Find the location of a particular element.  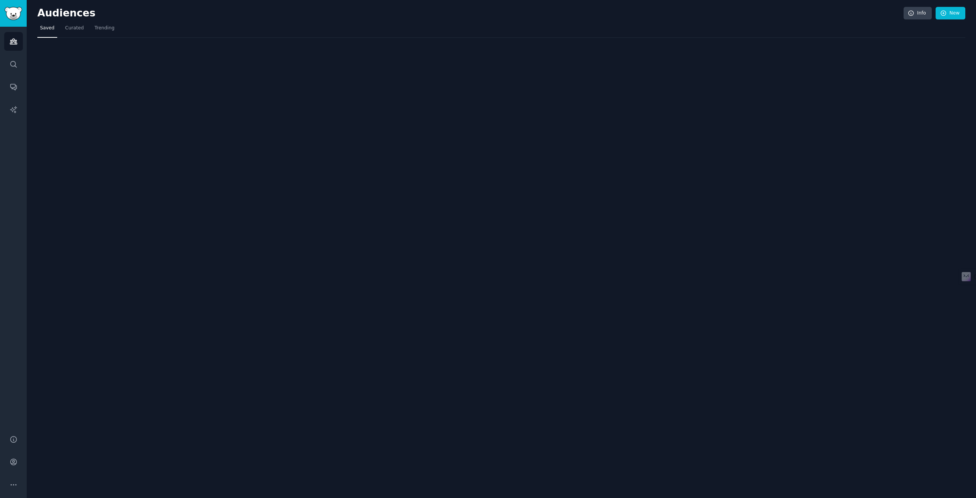

a: Curated is located at coordinates (74, 30).